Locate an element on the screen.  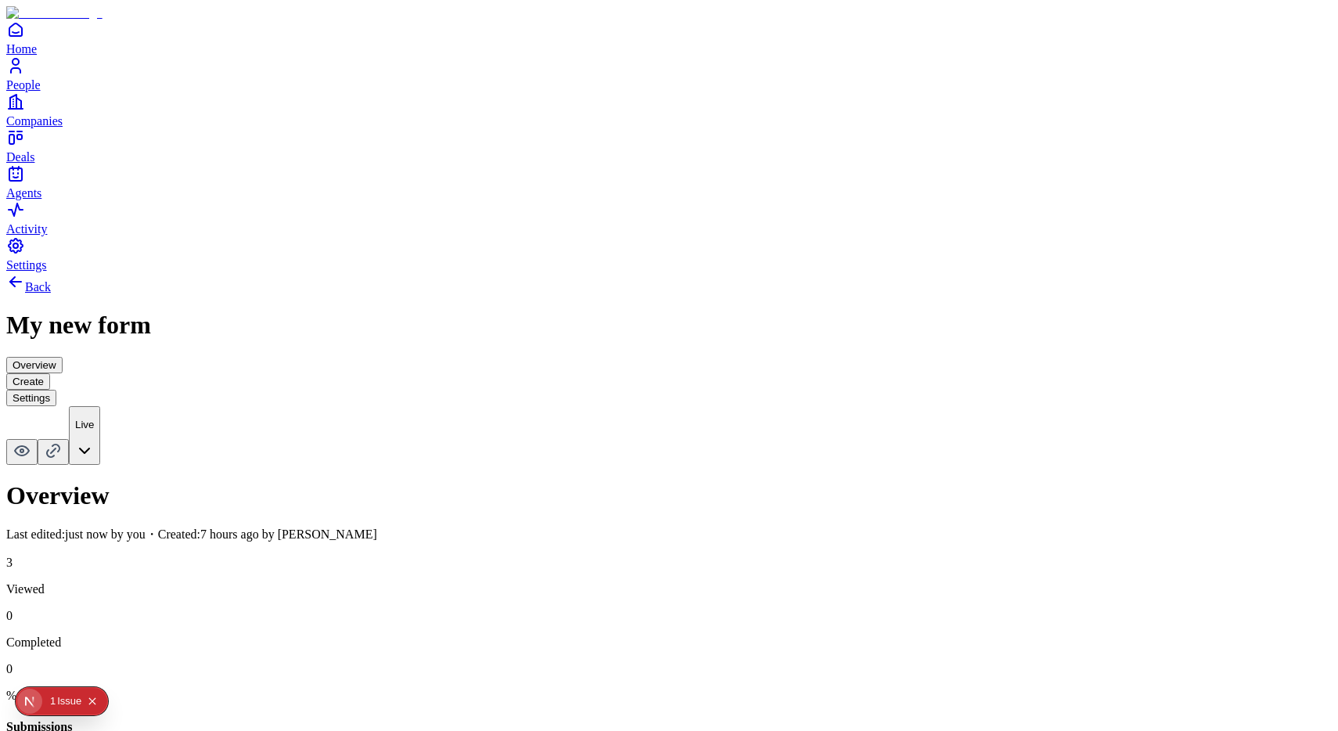
p: % Completed is located at coordinates (669, 695).